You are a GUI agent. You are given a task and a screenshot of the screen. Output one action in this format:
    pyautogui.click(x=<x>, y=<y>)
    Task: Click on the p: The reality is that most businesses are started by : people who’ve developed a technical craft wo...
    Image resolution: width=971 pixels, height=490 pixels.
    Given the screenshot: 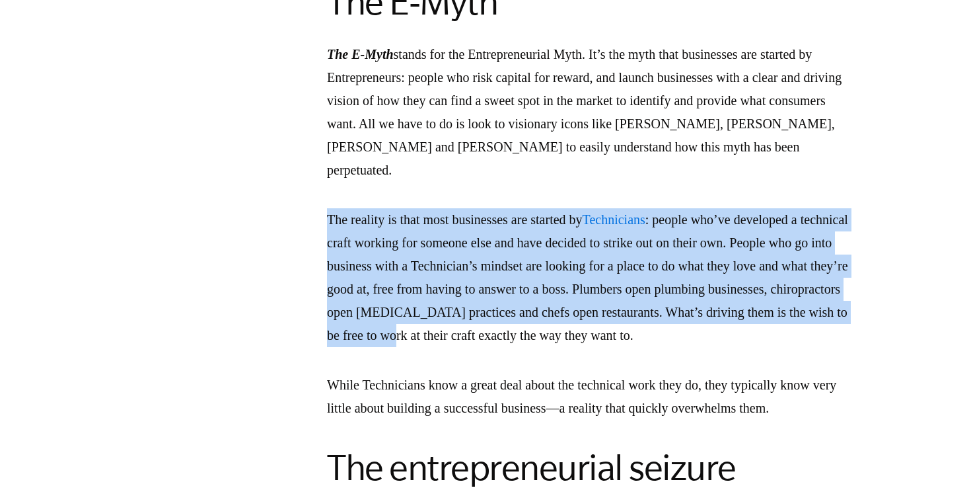 What is the action you would take?
    pyautogui.click(x=591, y=278)
    